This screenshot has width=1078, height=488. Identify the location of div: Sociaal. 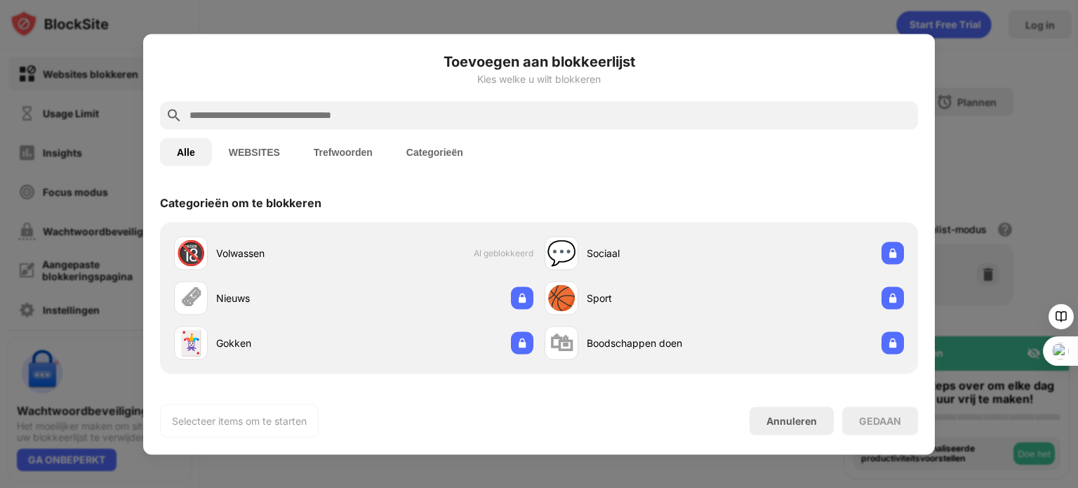
(656, 253).